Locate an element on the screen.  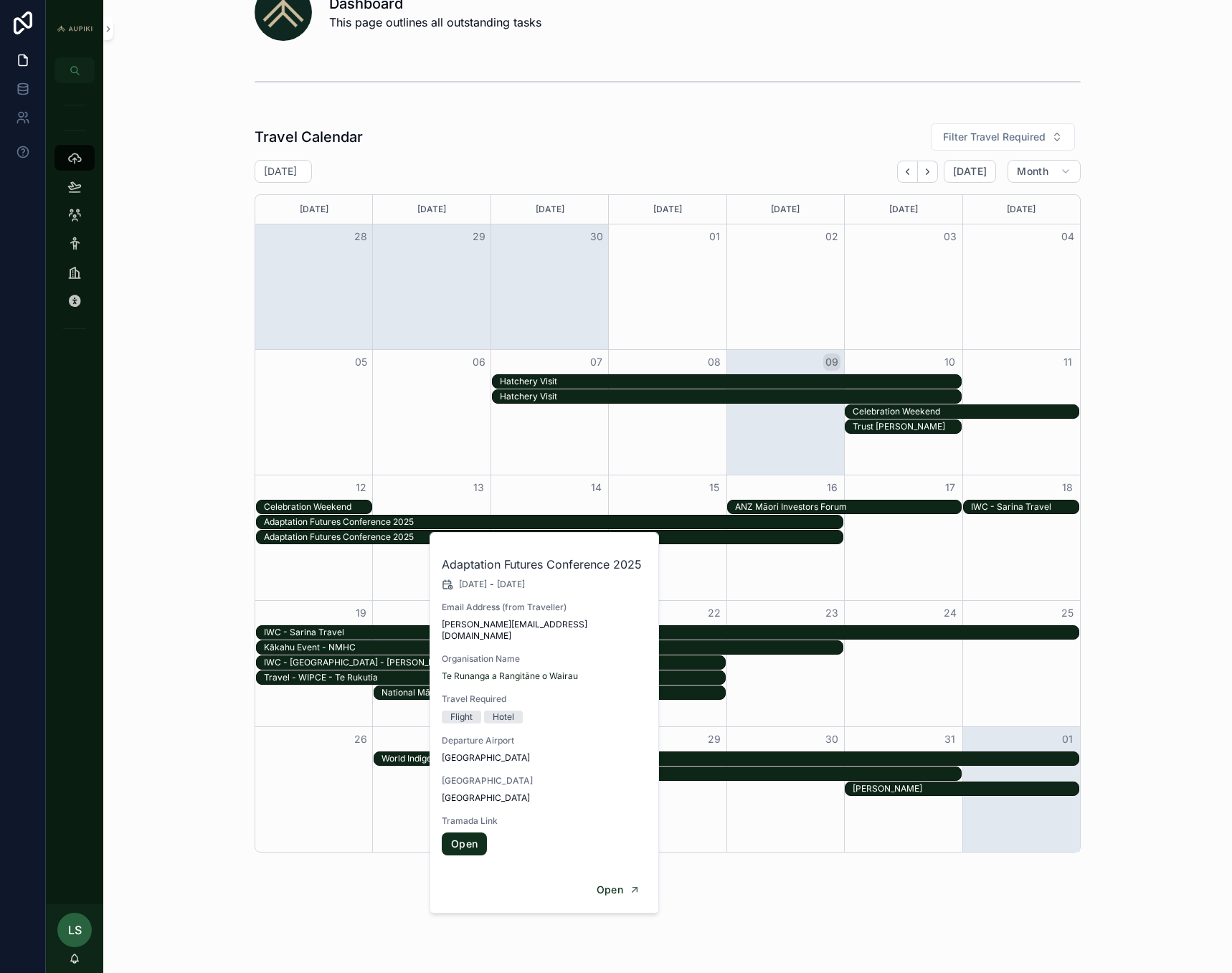
button: 04 is located at coordinates (1068, 237).